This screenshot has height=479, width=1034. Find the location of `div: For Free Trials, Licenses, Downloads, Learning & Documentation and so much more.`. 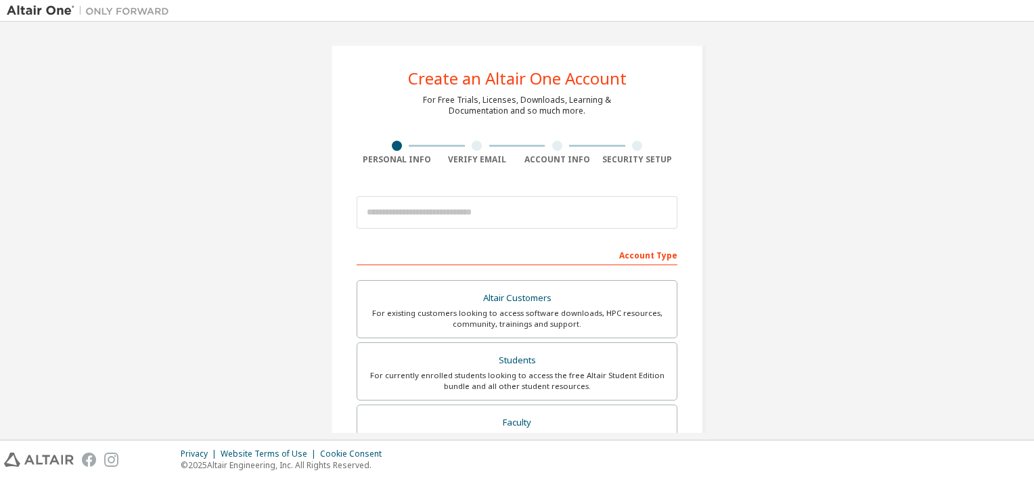

div: For Free Trials, Licenses, Downloads, Learning & Documentation and so much more. is located at coordinates (517, 106).